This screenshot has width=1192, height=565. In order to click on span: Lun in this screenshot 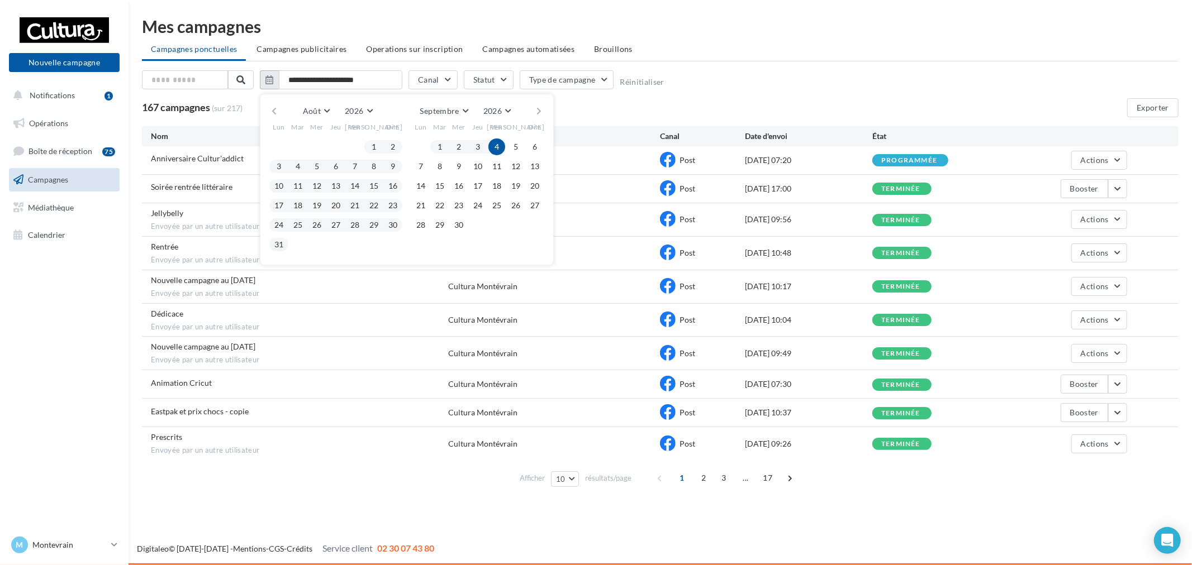, I will do `click(279, 127)`.